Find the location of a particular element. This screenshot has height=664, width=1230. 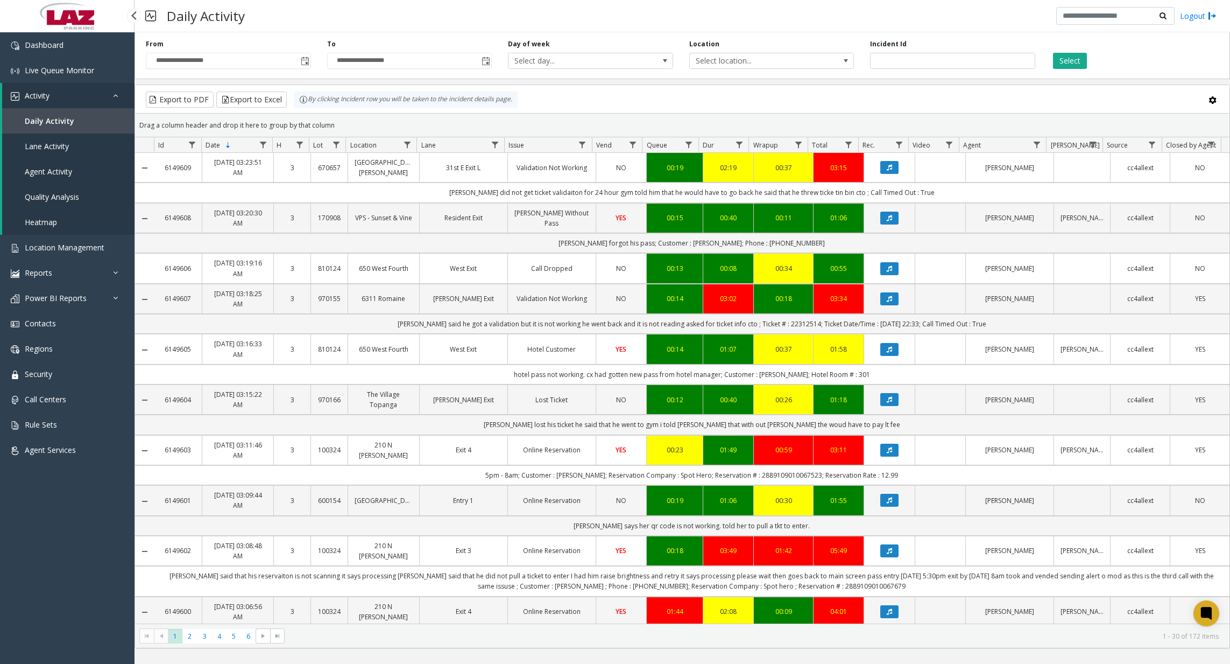

a: 6149600 is located at coordinates (178, 611).